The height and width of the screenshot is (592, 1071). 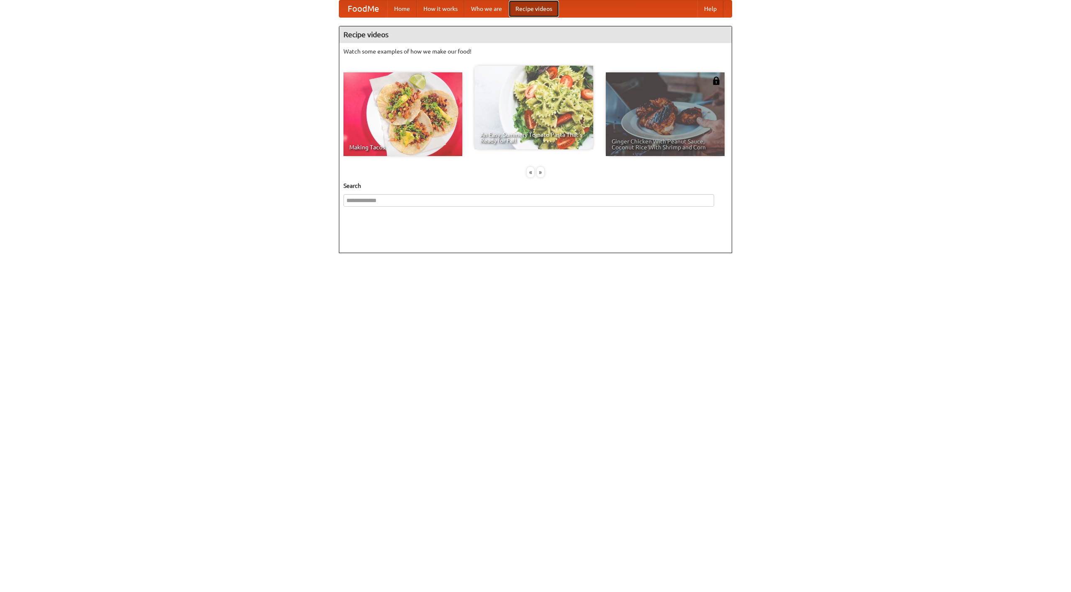 I want to click on p: Watch some examples of how we make our food!, so click(x=535, y=51).